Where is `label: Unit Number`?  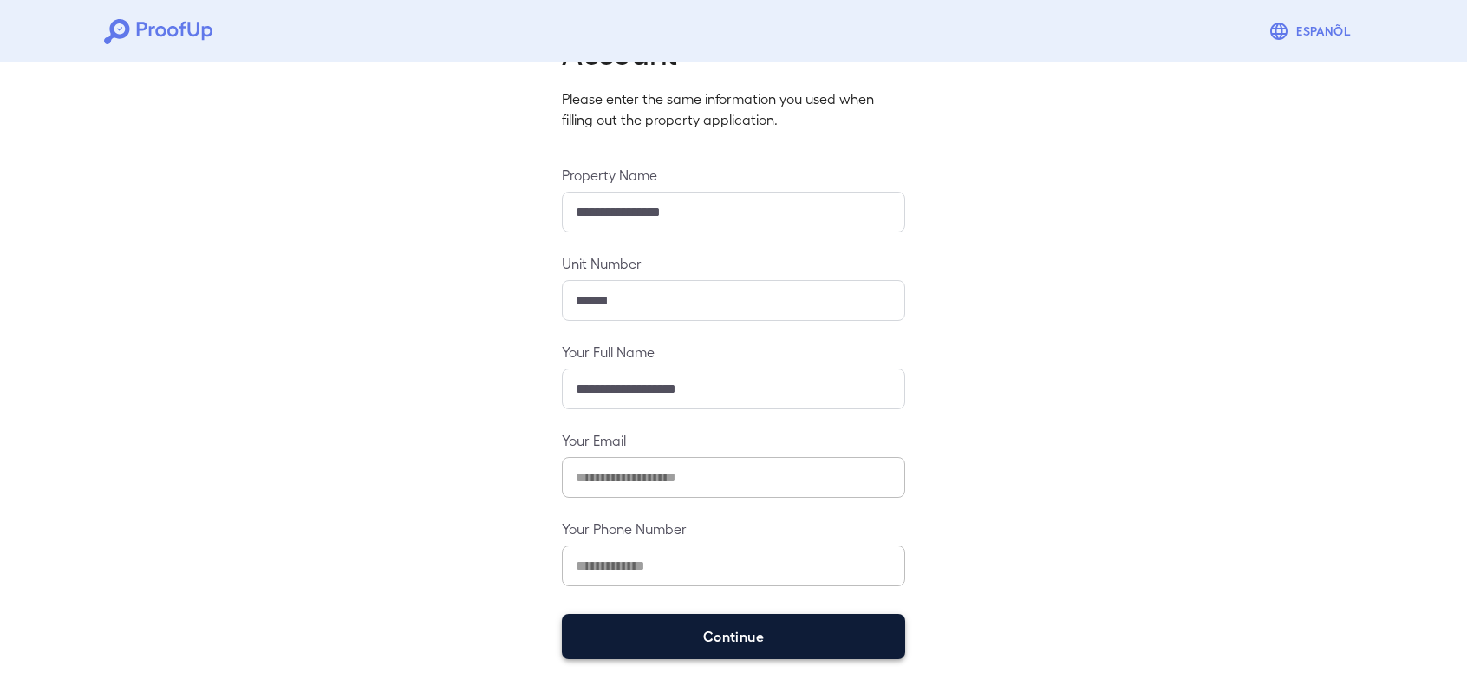
label: Unit Number is located at coordinates (734, 263).